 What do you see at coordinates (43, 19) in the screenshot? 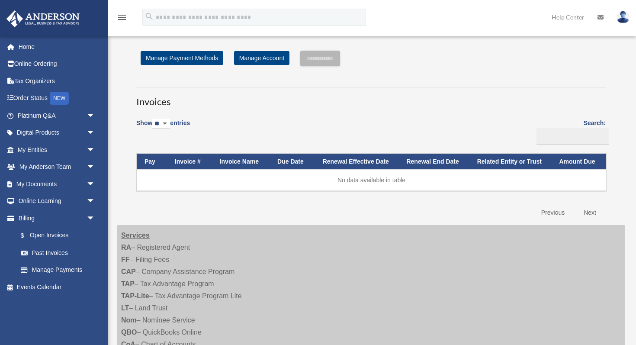
I see `img: Anderson Advisors Platinum Portal` at bounding box center [43, 19].